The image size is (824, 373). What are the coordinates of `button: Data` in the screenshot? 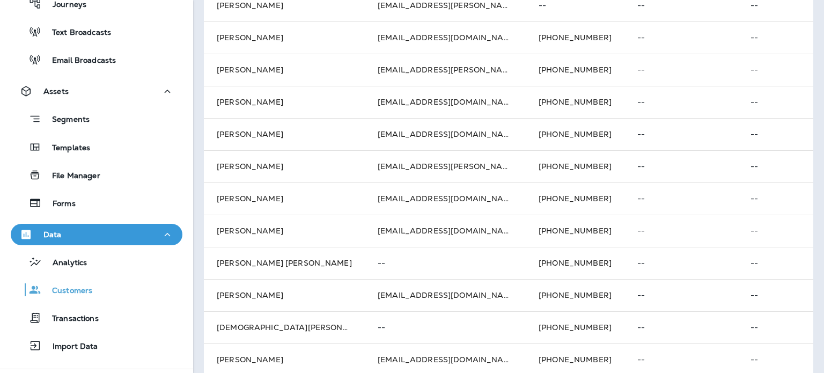 It's located at (97, 235).